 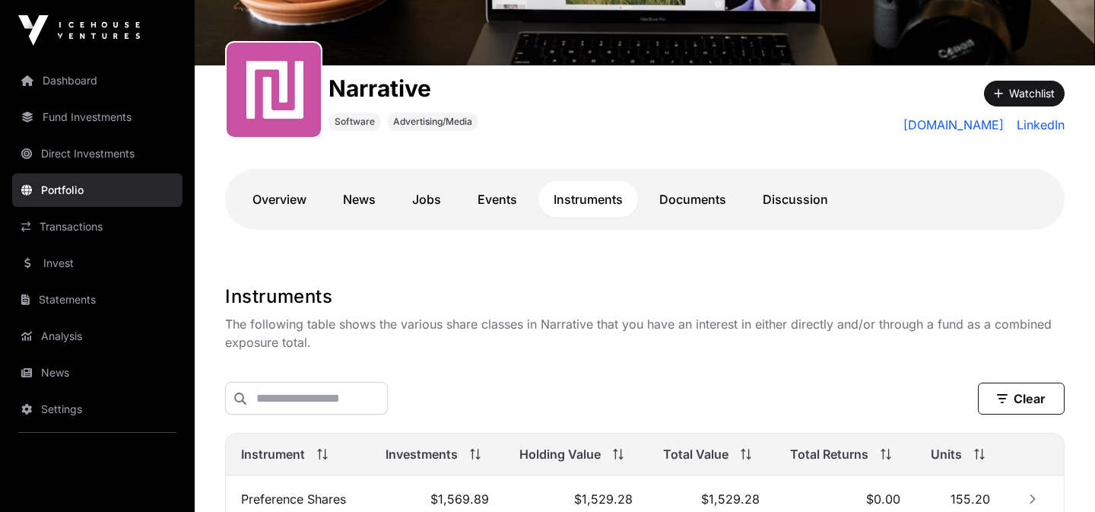 I want to click on img: Icehouse Ventures Logo, so click(x=79, y=30).